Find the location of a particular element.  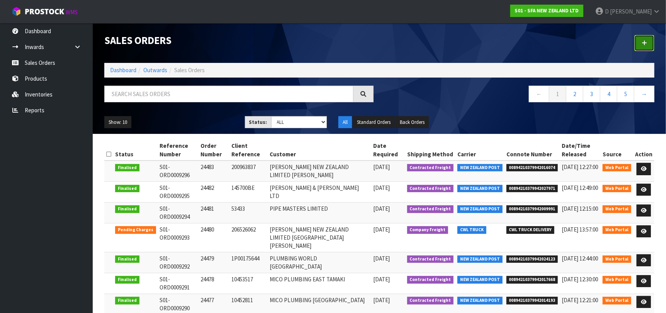

th: Source is located at coordinates (617, 150).